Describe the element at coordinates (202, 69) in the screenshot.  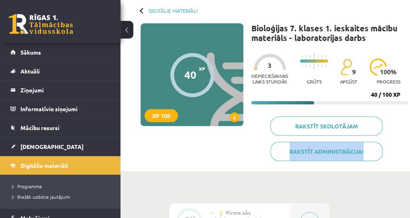
I see `span: XP` at that location.